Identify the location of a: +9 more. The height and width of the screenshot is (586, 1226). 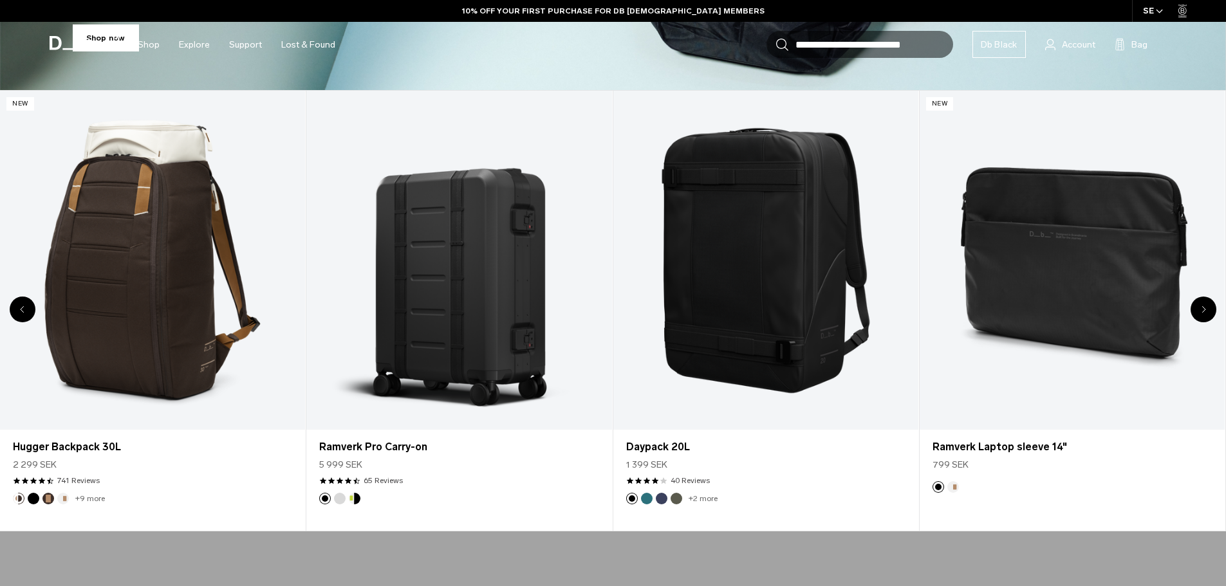
(90, 499).